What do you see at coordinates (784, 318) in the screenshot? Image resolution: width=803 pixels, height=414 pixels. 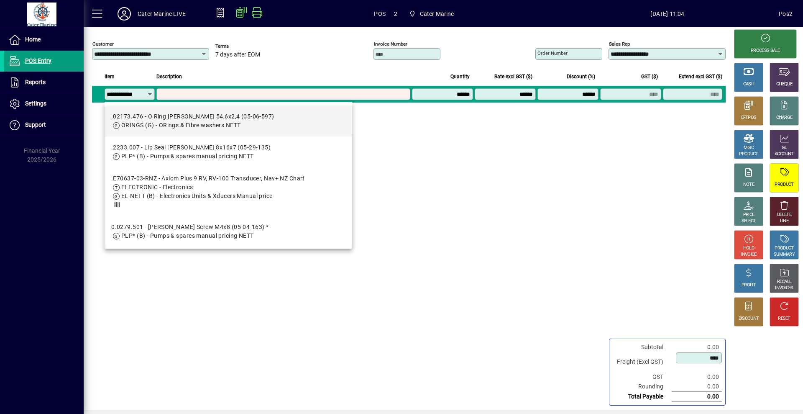 I see `div: RESET` at bounding box center [784, 318].